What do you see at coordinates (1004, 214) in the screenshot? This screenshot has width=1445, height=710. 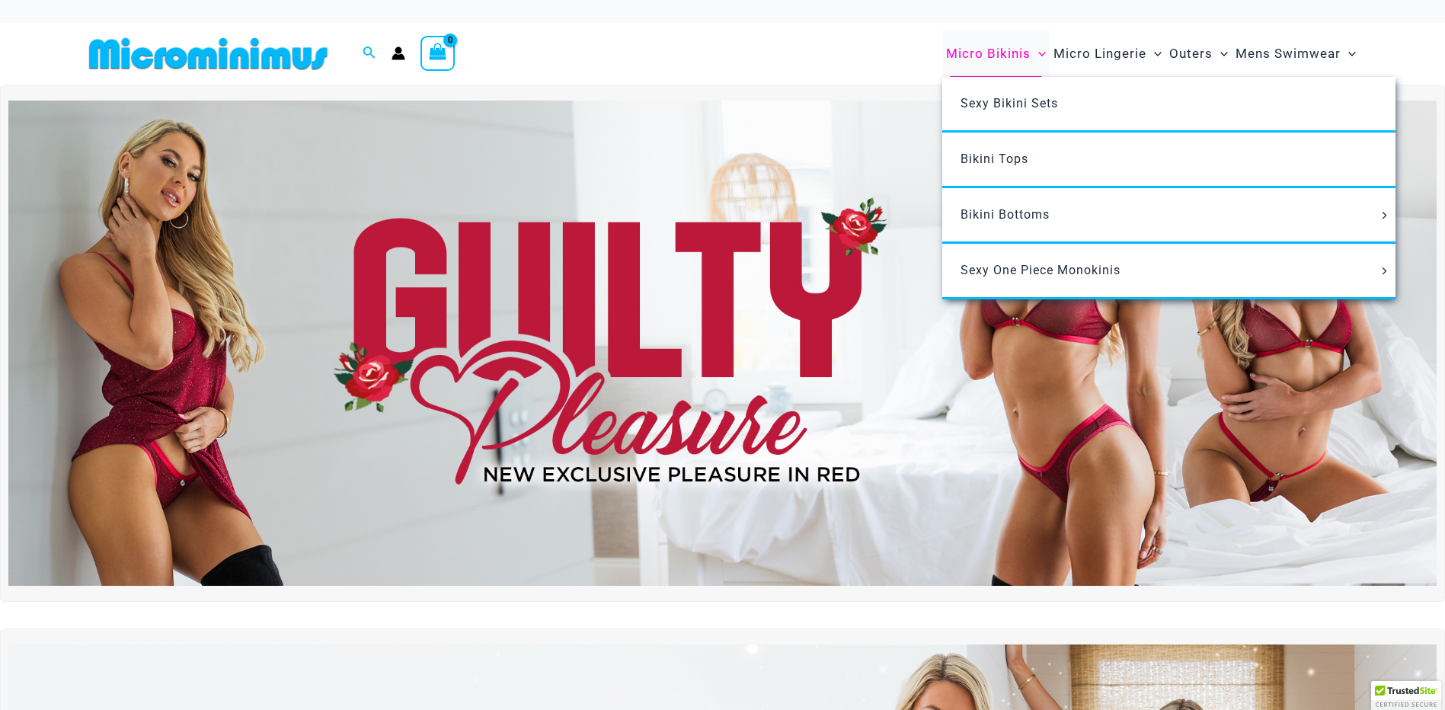 I see `span: Bikini Bottoms` at bounding box center [1004, 214].